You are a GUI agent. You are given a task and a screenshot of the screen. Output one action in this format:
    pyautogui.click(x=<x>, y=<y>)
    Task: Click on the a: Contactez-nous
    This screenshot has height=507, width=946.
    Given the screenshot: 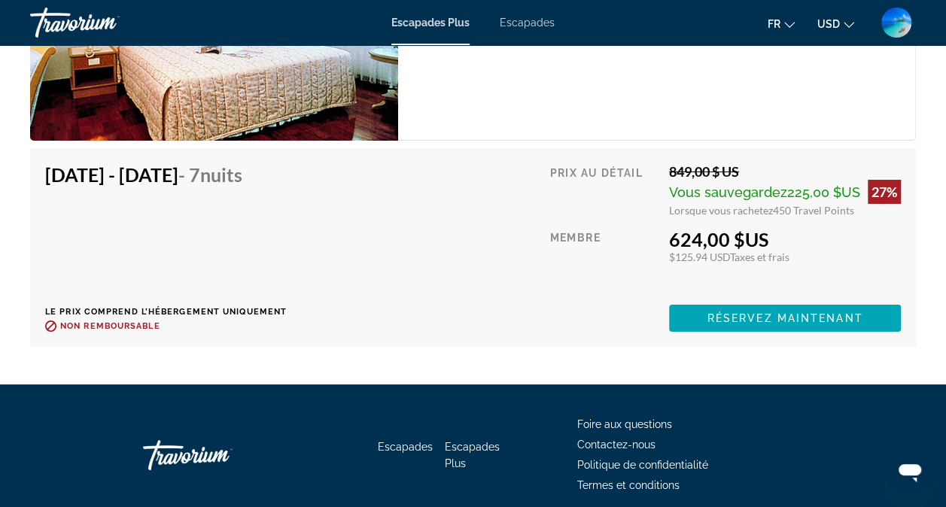 What is the action you would take?
    pyautogui.click(x=617, y=445)
    